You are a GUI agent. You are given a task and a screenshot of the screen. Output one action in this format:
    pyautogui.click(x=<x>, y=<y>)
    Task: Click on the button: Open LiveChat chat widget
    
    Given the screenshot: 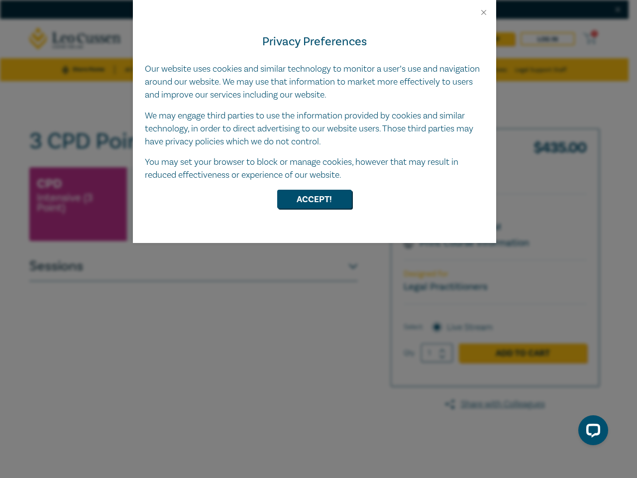 What is the action you would take?
    pyautogui.click(x=23, y=19)
    